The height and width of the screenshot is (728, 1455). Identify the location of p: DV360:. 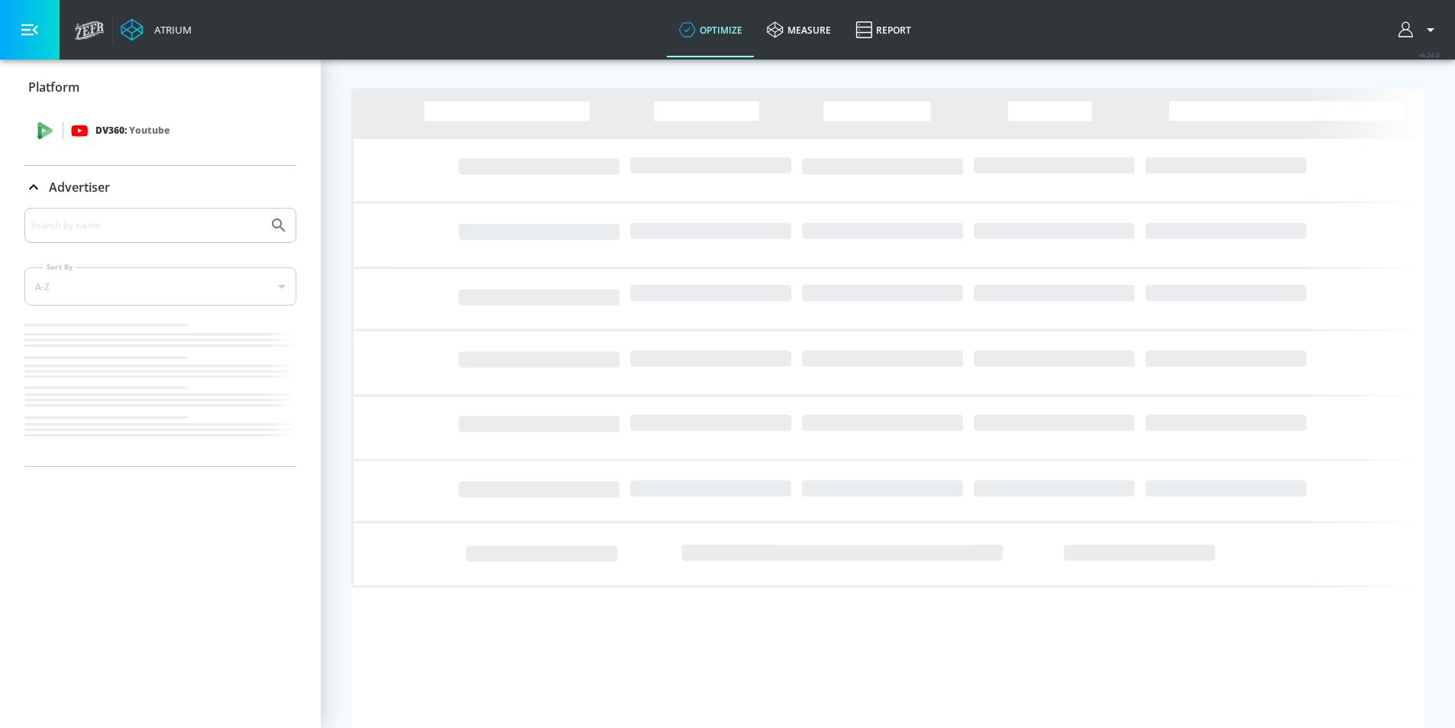
(132, 131).